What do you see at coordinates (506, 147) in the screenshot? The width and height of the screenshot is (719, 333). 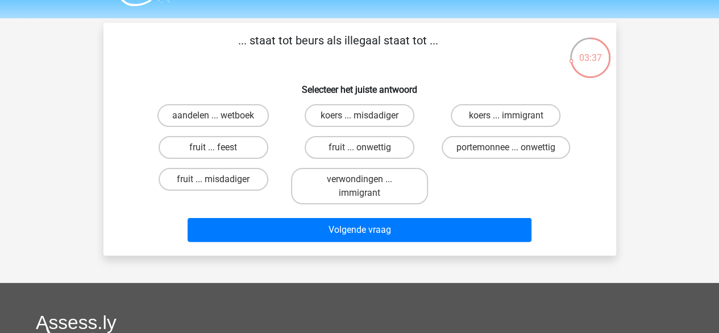 I see `label: portemonnee ... onwettig` at bounding box center [506, 147].